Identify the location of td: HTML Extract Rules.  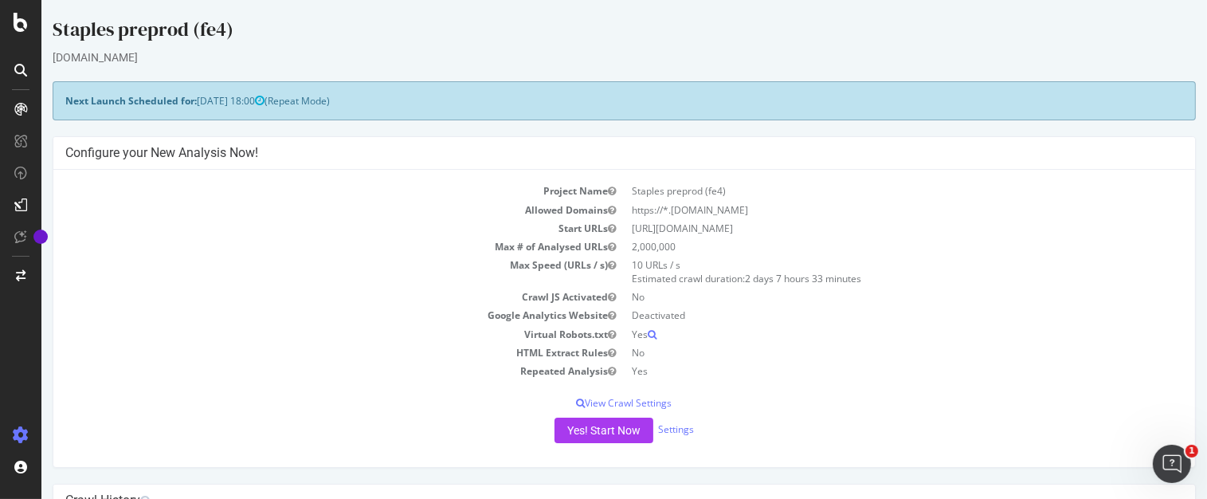
(304, 352).